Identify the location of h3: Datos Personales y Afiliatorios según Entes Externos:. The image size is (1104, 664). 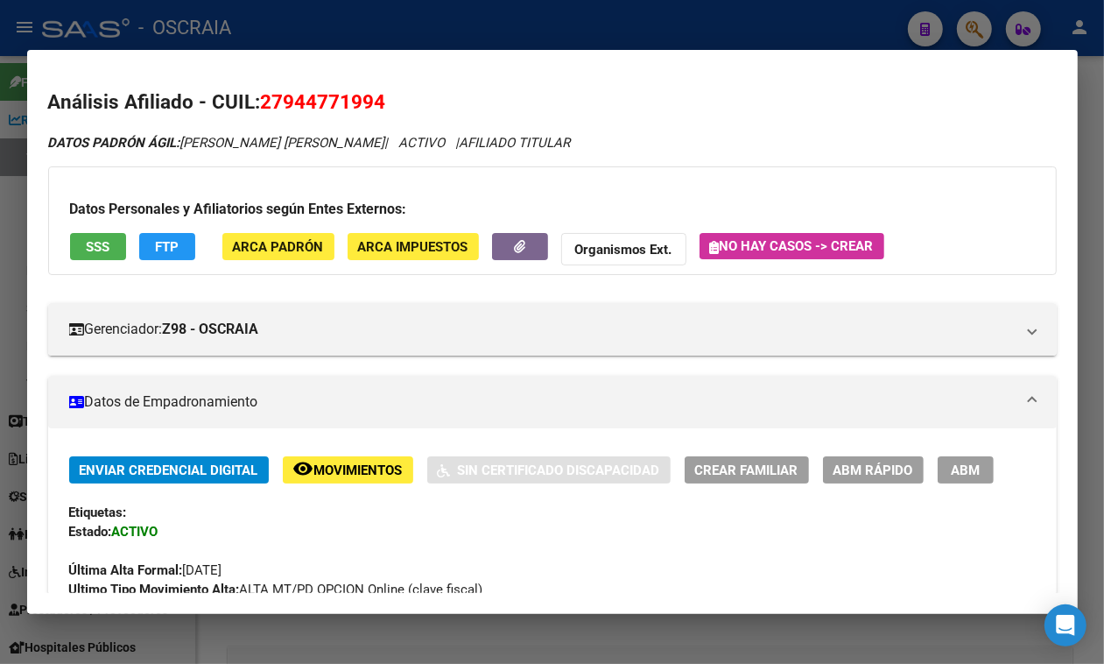
(552, 209).